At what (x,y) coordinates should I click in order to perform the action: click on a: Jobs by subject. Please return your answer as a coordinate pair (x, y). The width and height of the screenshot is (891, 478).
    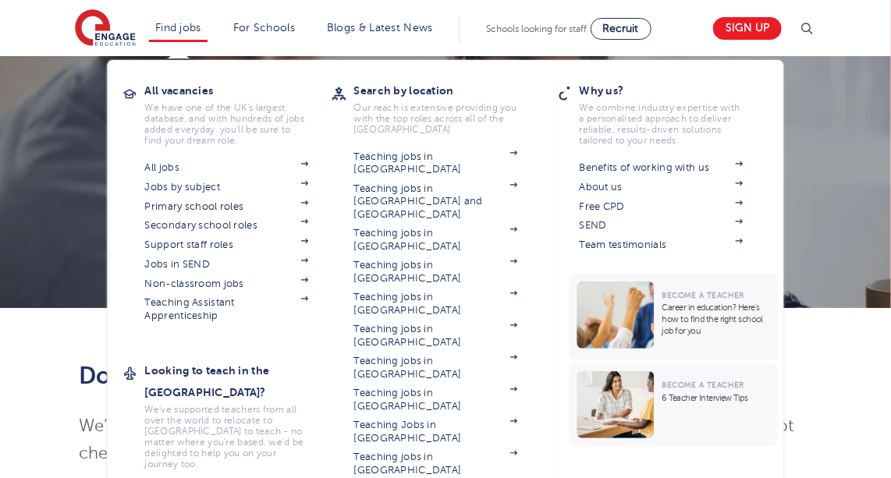
    Looking at the image, I should click on (227, 187).